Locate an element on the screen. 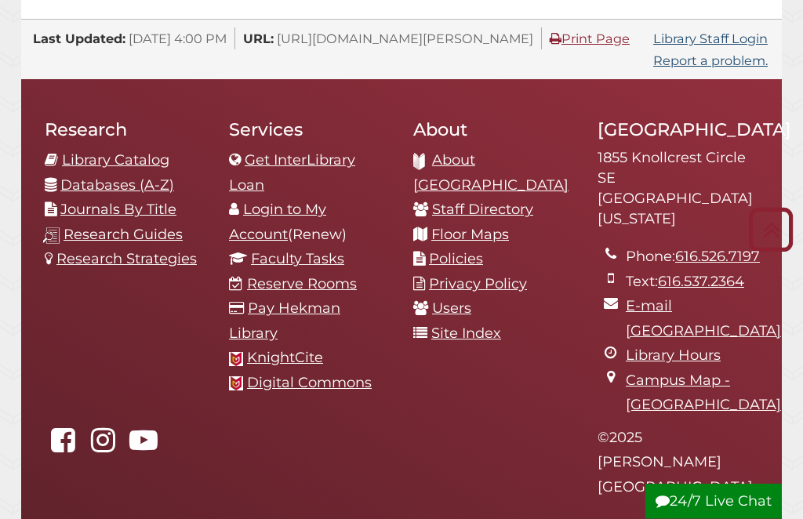  a: Site Index is located at coordinates (466, 334).